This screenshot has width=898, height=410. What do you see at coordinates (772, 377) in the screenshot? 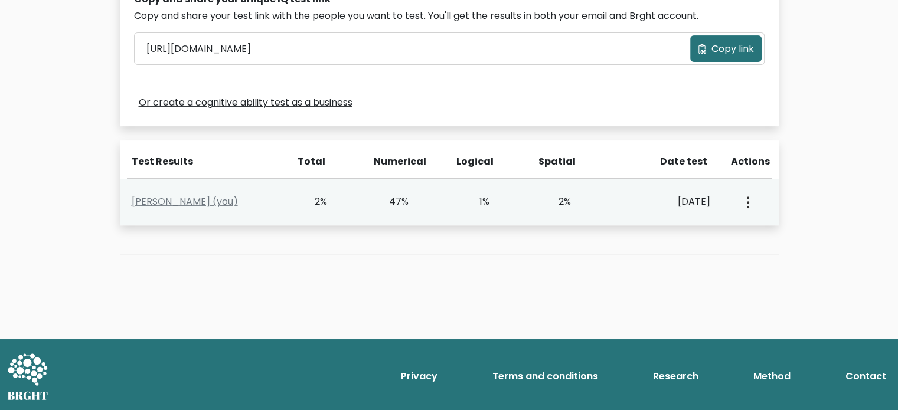
I see `a: Method` at bounding box center [772, 377].